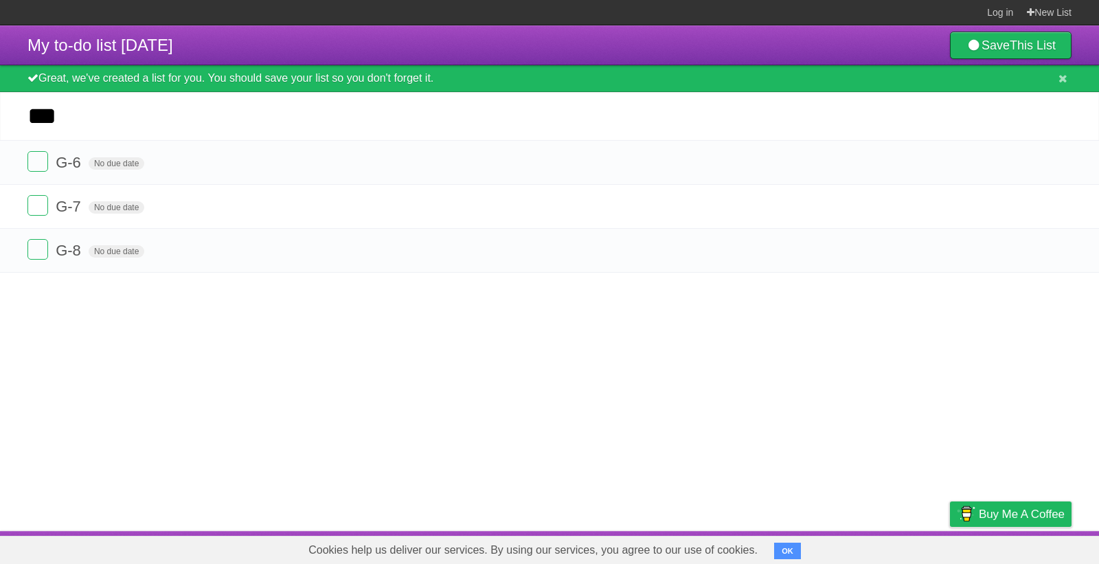  What do you see at coordinates (70, 162) in the screenshot?
I see `span: G-6` at bounding box center [70, 162].